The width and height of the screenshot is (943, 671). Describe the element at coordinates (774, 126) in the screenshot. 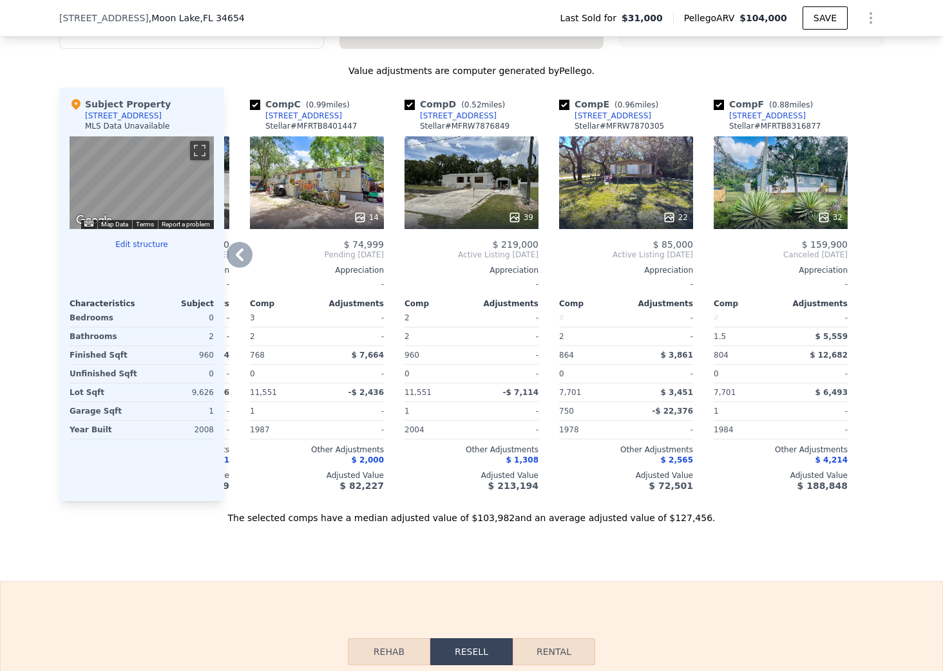

I see `div: Stellar # MFRTB8316877` at that location.